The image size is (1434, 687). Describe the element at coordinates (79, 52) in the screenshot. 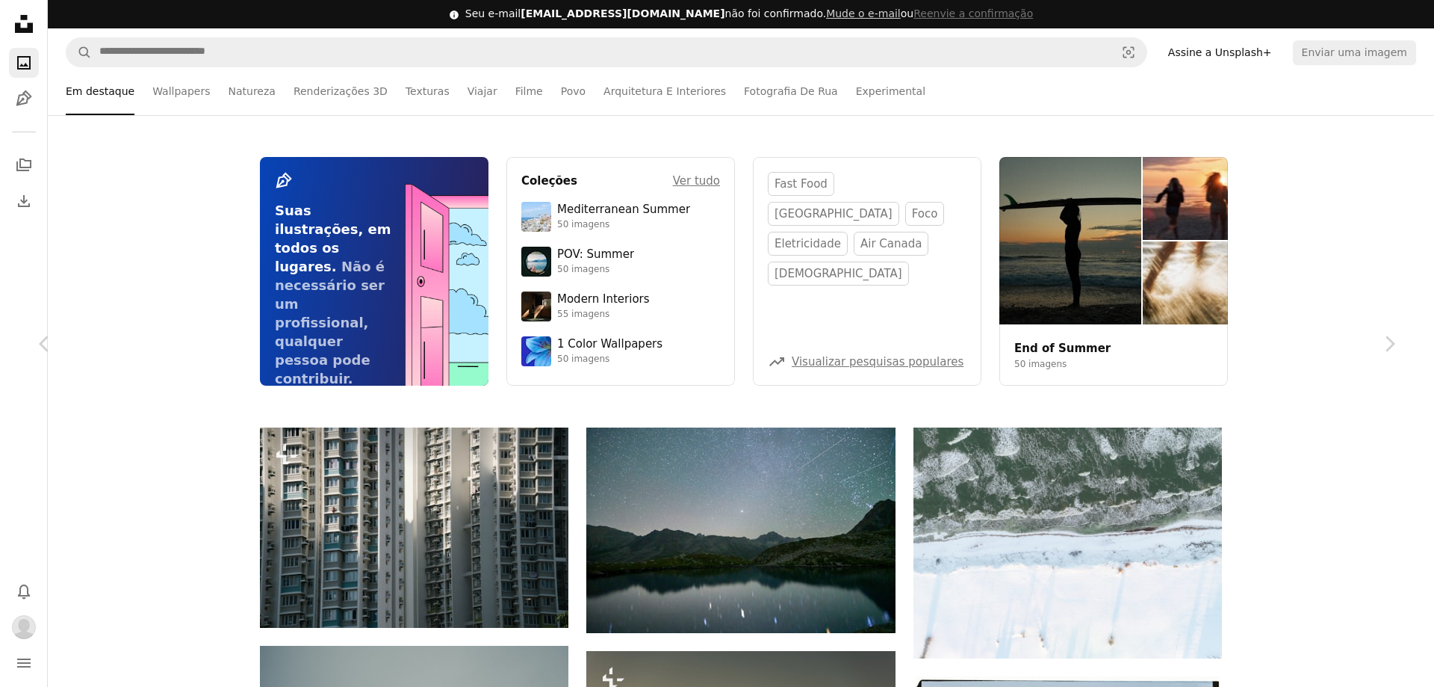

I see `button: Pesquise na Unsplash` at that location.